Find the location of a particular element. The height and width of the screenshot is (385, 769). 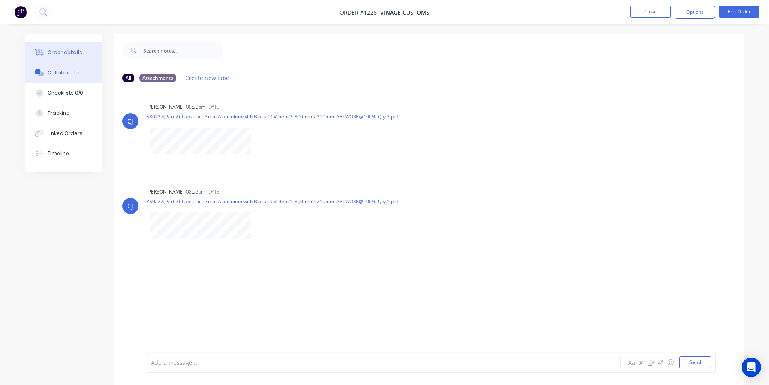

div: Collaborate is located at coordinates (63, 73).